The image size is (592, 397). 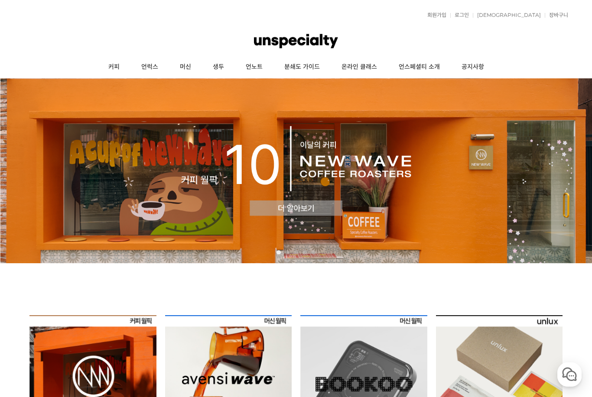 I want to click on a: 장바구니, so click(x=557, y=15).